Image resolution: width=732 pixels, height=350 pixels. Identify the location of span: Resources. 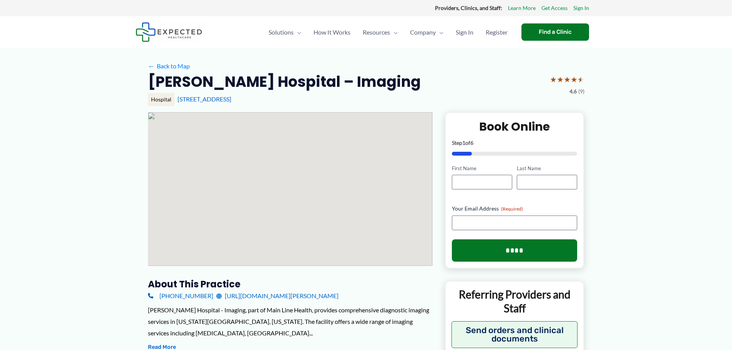
(376, 32).